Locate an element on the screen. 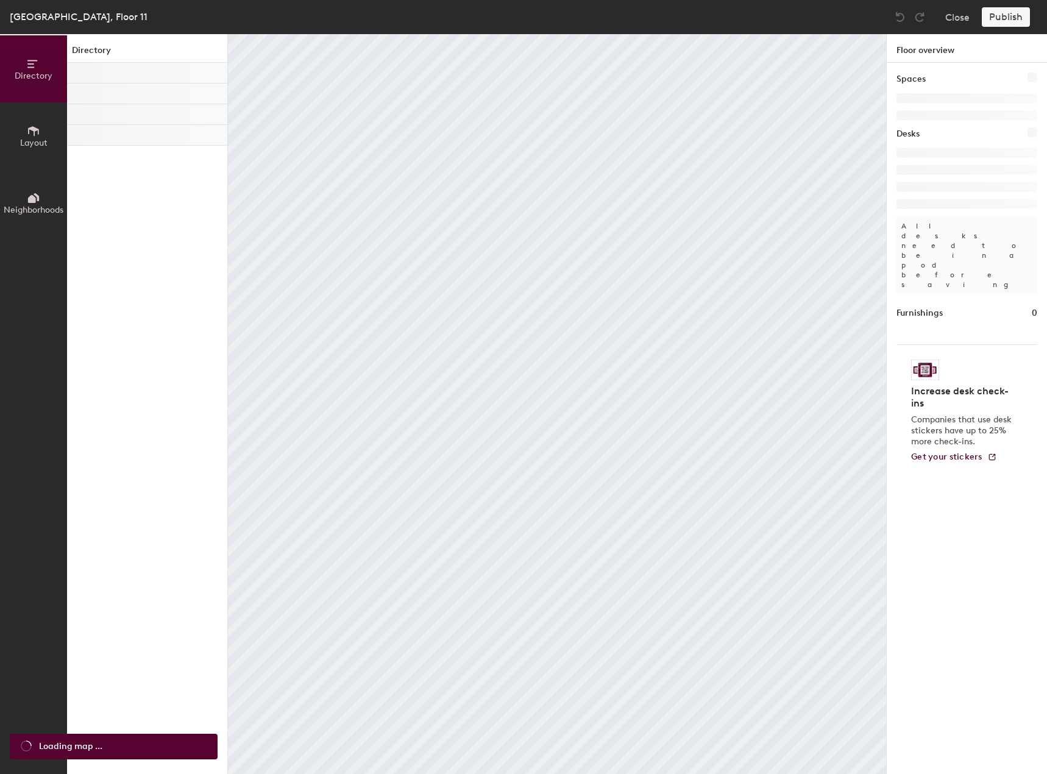 This screenshot has width=1047, height=774. a: Get your stickers is located at coordinates (954, 457).